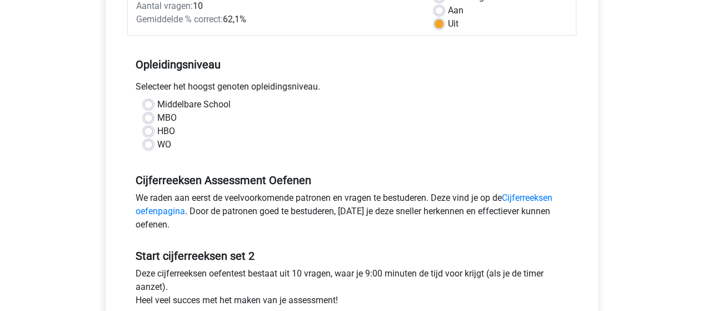  What do you see at coordinates (456, 11) in the screenshot?
I see `label: Aan` at bounding box center [456, 11].